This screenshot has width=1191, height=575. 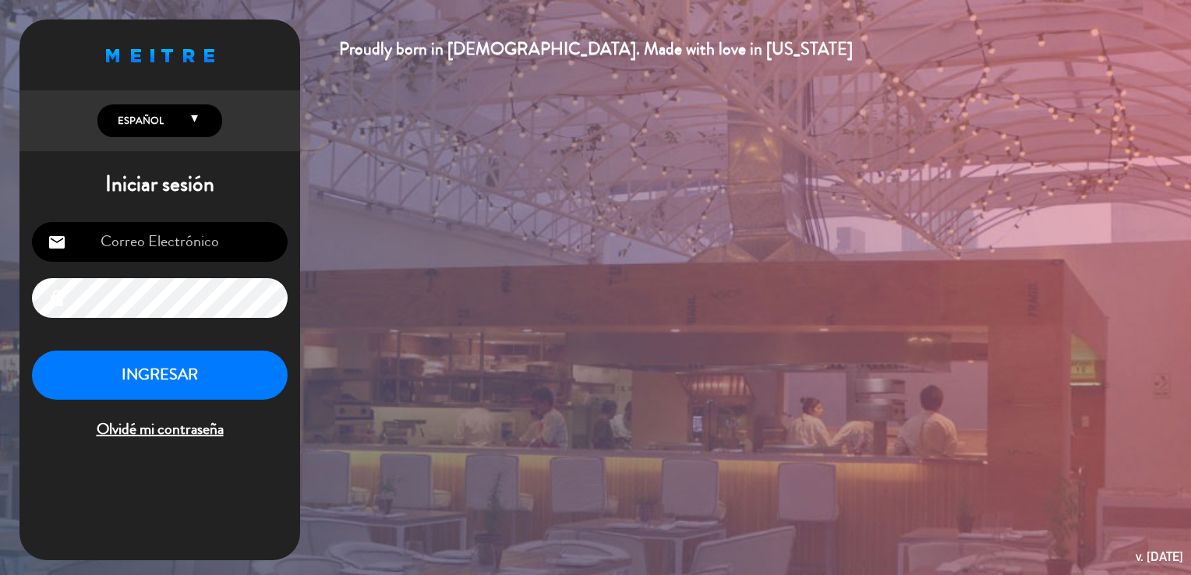 What do you see at coordinates (160, 375) in the screenshot?
I see `button: INGRESAR` at bounding box center [160, 375].